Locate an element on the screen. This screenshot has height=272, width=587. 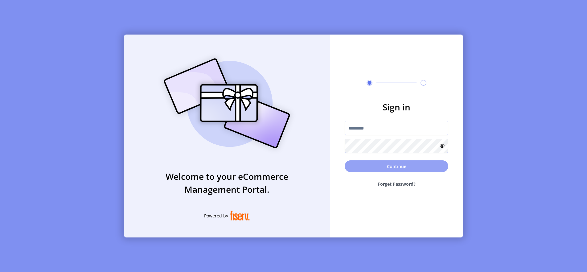
button: Continue is located at coordinates (396, 166).